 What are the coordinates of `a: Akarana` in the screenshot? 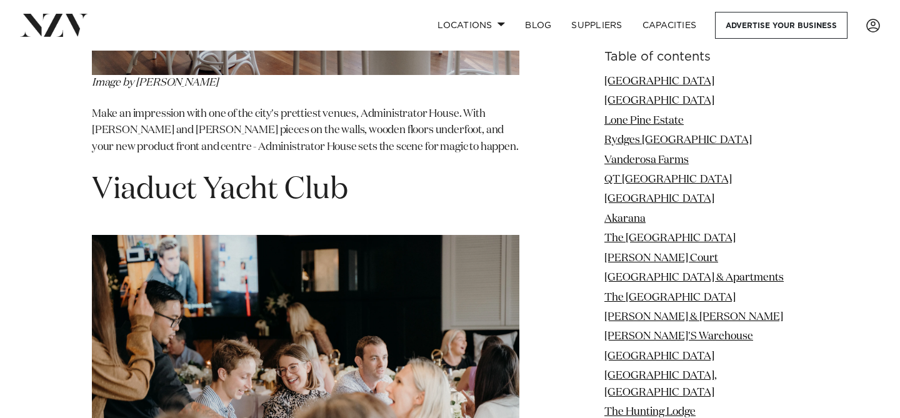 It's located at (625, 219).